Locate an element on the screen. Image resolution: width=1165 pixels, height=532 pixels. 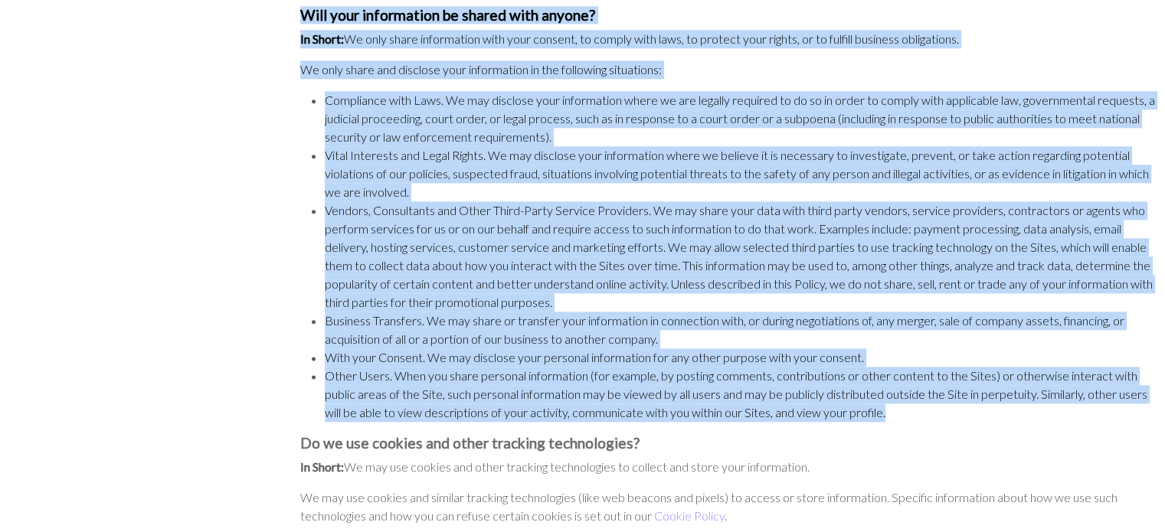
a: Cookie Policy is located at coordinates (689, 515).